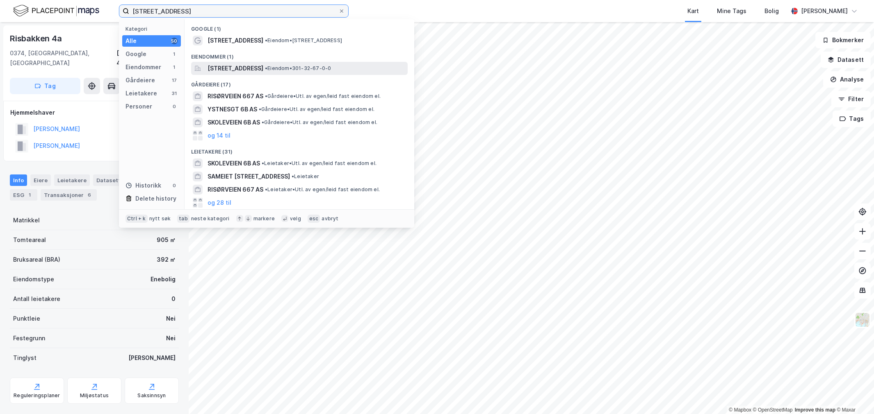 The height and width of the screenshot is (414, 874). I want to click on button: Tags, so click(851, 119).